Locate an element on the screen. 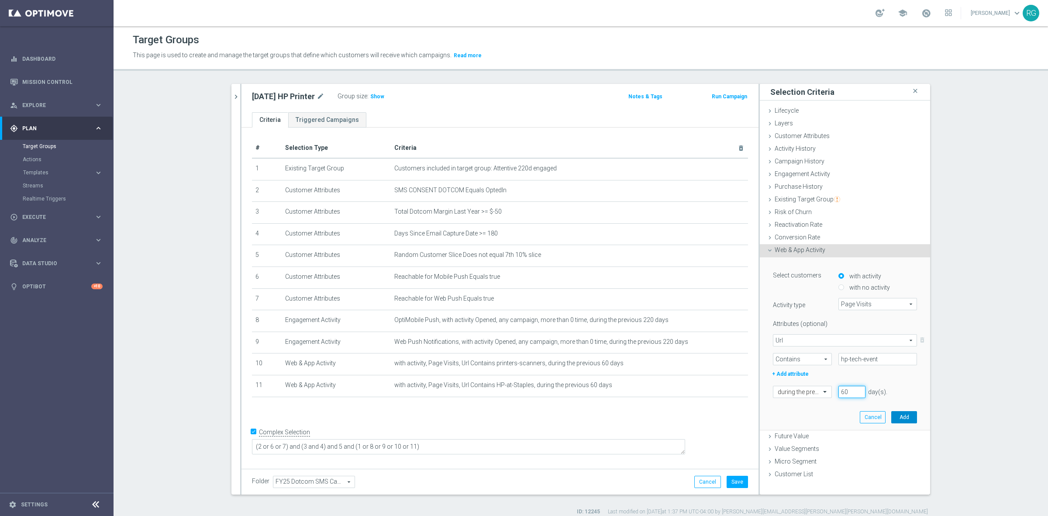 Image resolution: width=1048 pixels, height=516 pixels. span: This page is used to create and manage the target groups that define which customers will receive... is located at coordinates (292, 55).